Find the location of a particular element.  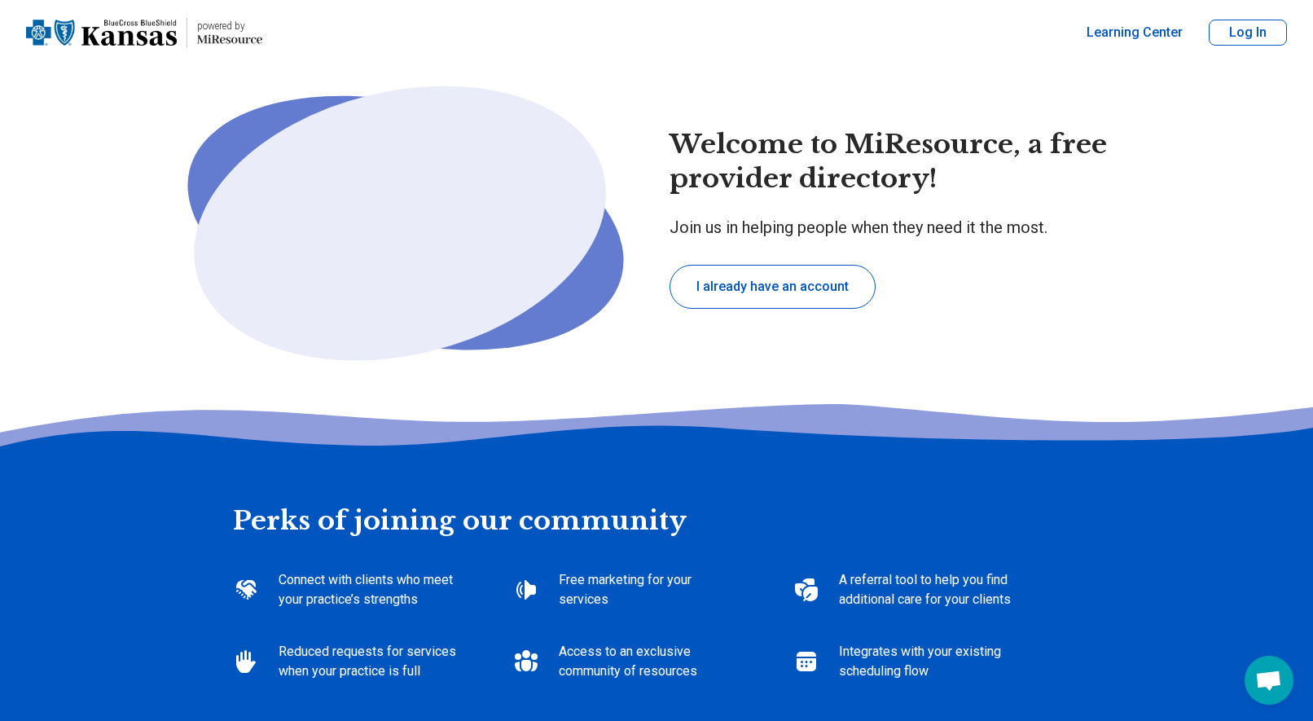

p: Integrates with your existing scheduling flow is located at coordinates (931, 662).